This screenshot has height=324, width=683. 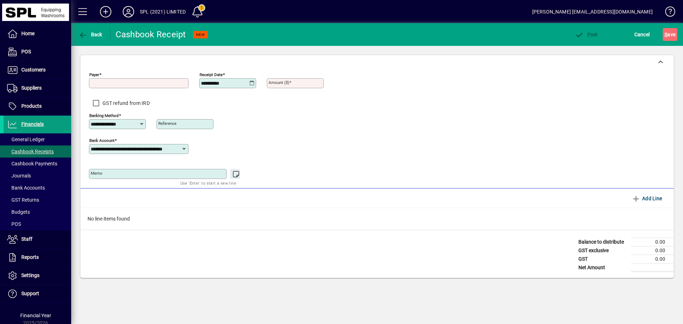 I want to click on div: No line items found, so click(x=377, y=219).